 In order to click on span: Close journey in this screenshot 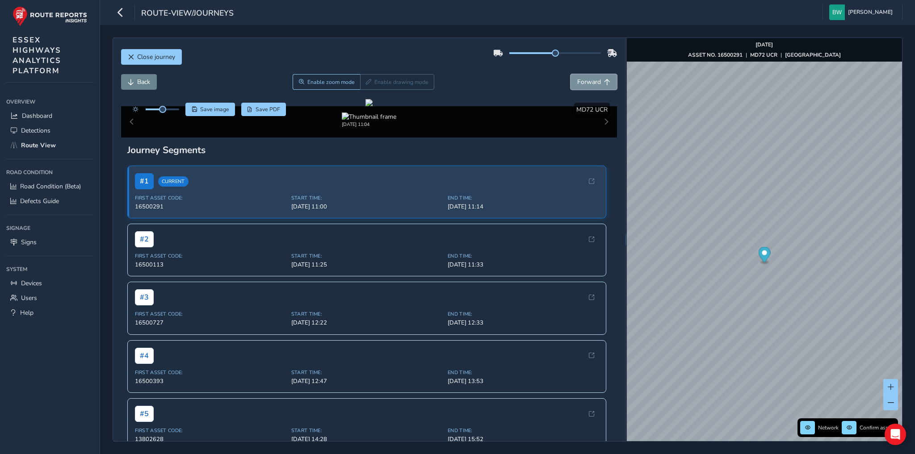, I will do `click(156, 57)`.